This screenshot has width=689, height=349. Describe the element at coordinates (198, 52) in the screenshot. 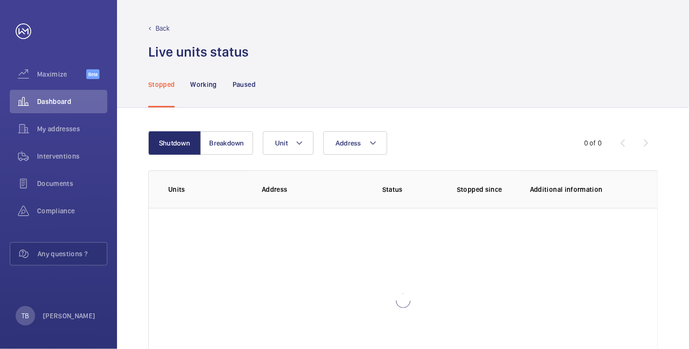

I see `h1: Live units status` at that location.